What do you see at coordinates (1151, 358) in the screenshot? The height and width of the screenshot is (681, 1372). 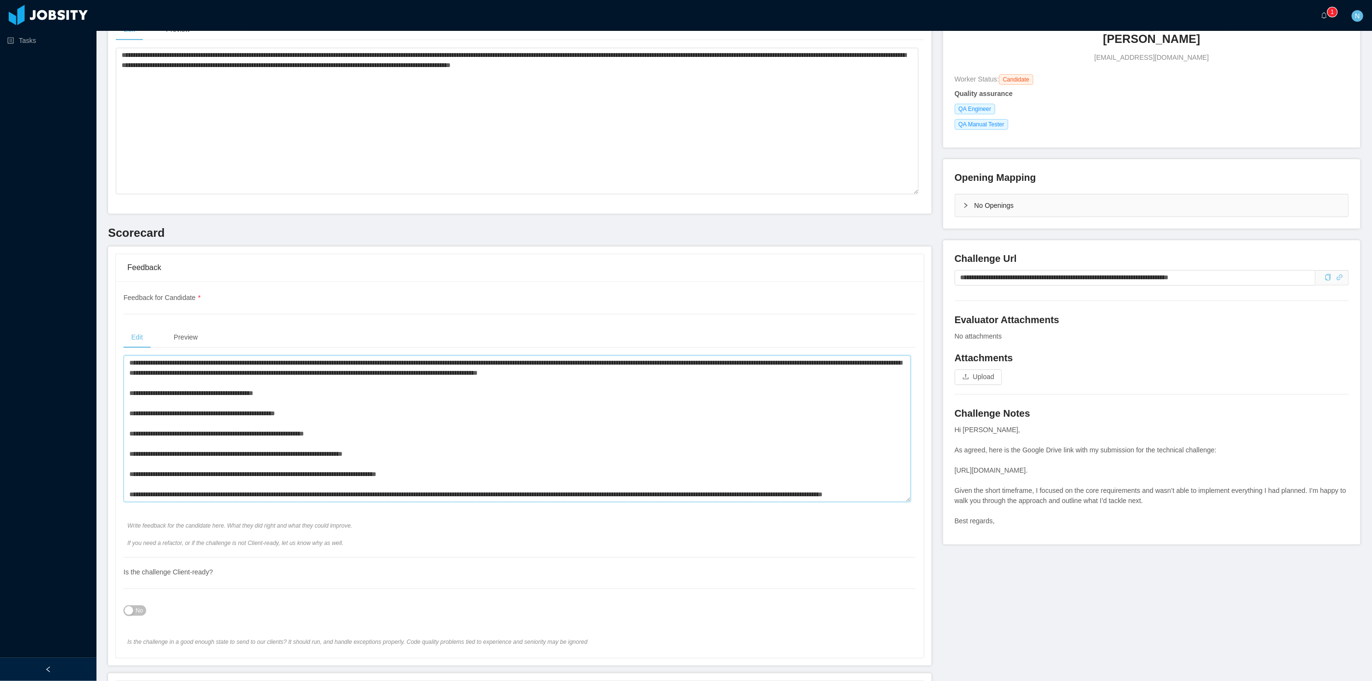 I see `h4: Attachments` at bounding box center [1151, 358].